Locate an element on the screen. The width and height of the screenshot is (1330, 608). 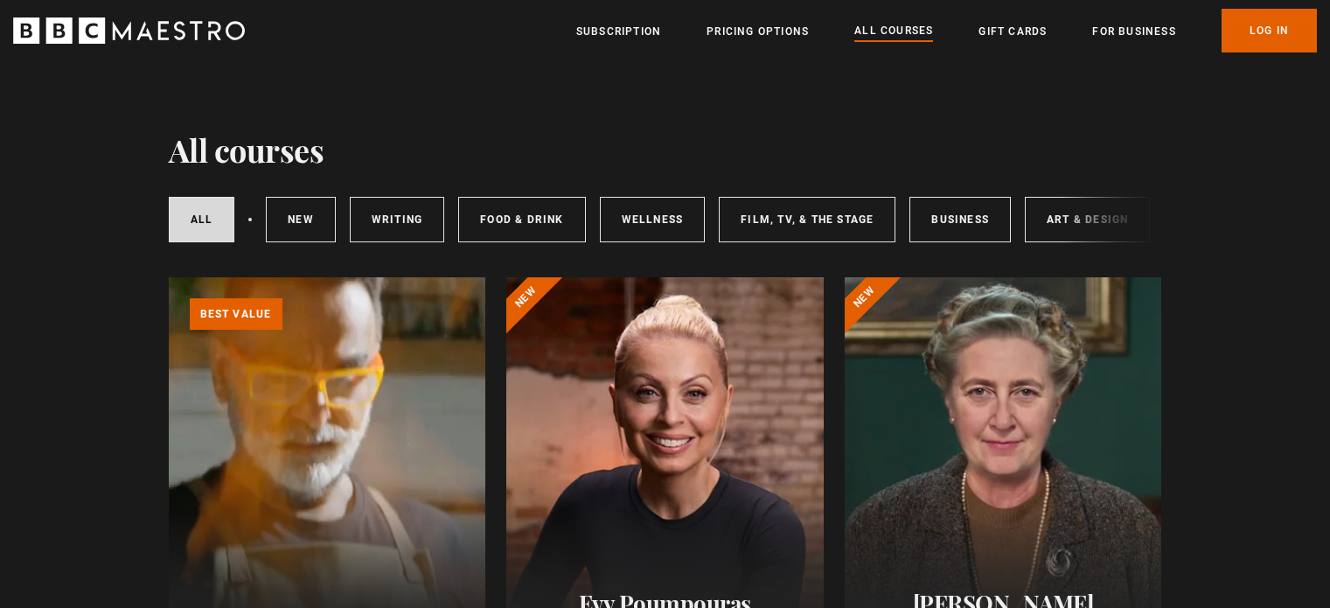
a: Film, TV, & The Stage is located at coordinates (807, 219).